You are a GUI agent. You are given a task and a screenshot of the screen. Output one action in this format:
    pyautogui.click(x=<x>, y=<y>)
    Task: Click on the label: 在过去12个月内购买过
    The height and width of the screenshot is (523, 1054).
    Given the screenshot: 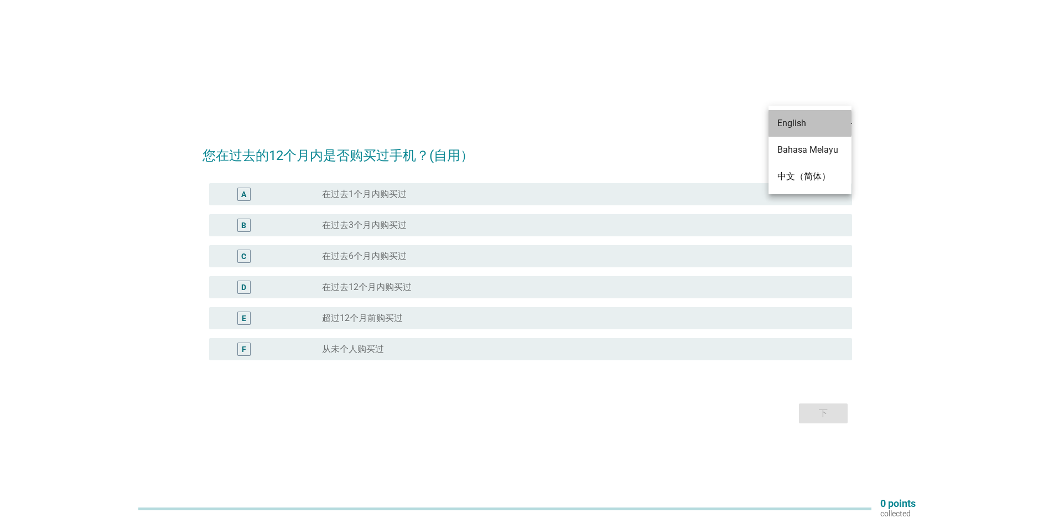 What is the action you would take?
    pyautogui.click(x=367, y=287)
    